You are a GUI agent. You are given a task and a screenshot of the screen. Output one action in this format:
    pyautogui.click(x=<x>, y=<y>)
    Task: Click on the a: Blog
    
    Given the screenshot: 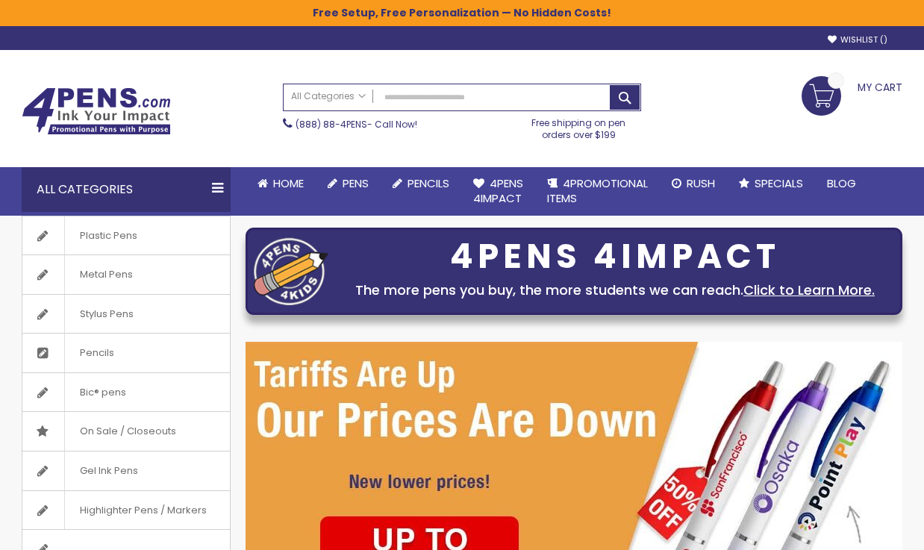 What is the action you would take?
    pyautogui.click(x=841, y=184)
    